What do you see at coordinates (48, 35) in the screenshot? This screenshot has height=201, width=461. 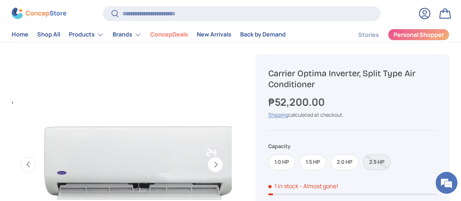 I see `a: Shop All` at bounding box center [48, 35].